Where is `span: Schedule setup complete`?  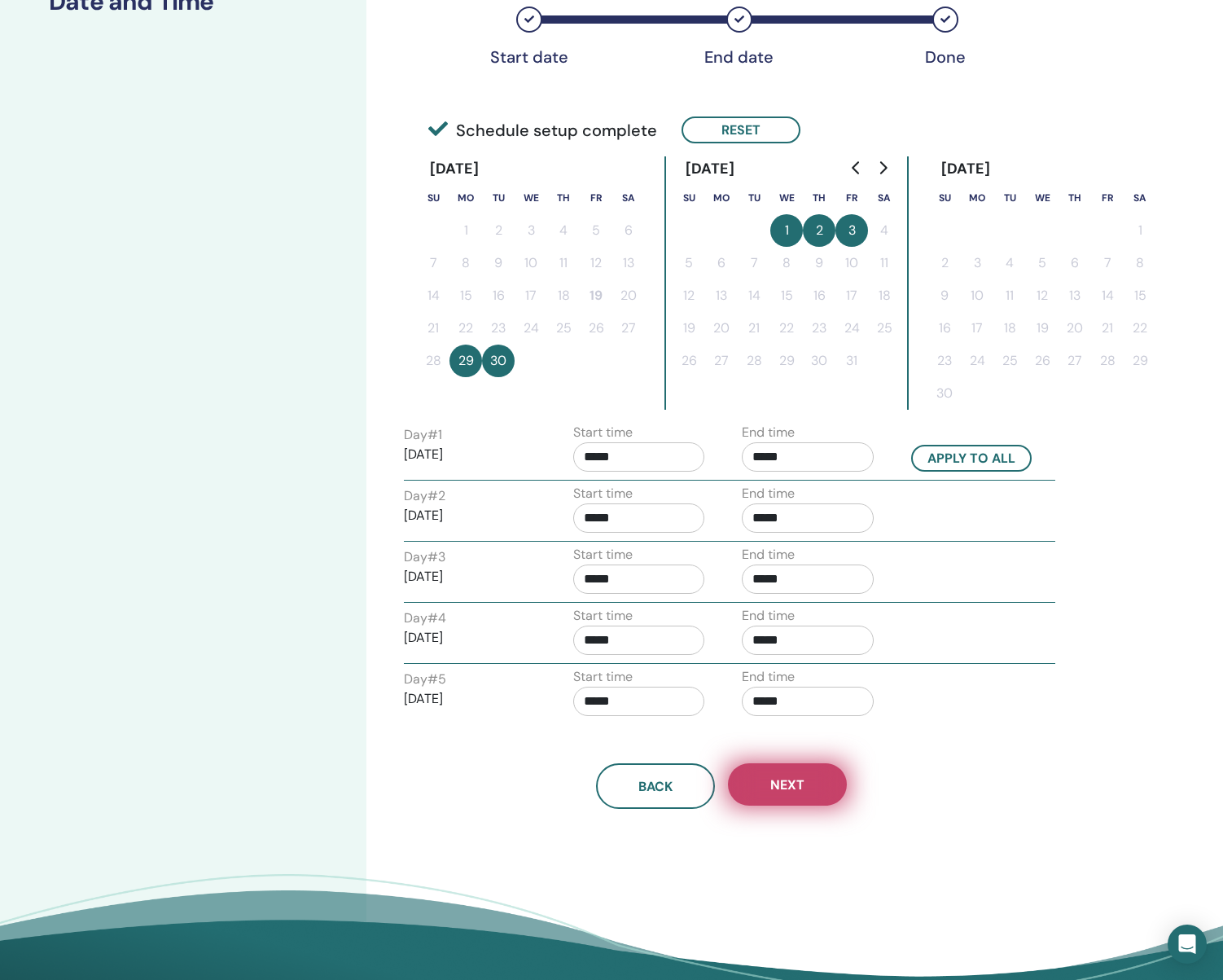 span: Schedule setup complete is located at coordinates (543, 131).